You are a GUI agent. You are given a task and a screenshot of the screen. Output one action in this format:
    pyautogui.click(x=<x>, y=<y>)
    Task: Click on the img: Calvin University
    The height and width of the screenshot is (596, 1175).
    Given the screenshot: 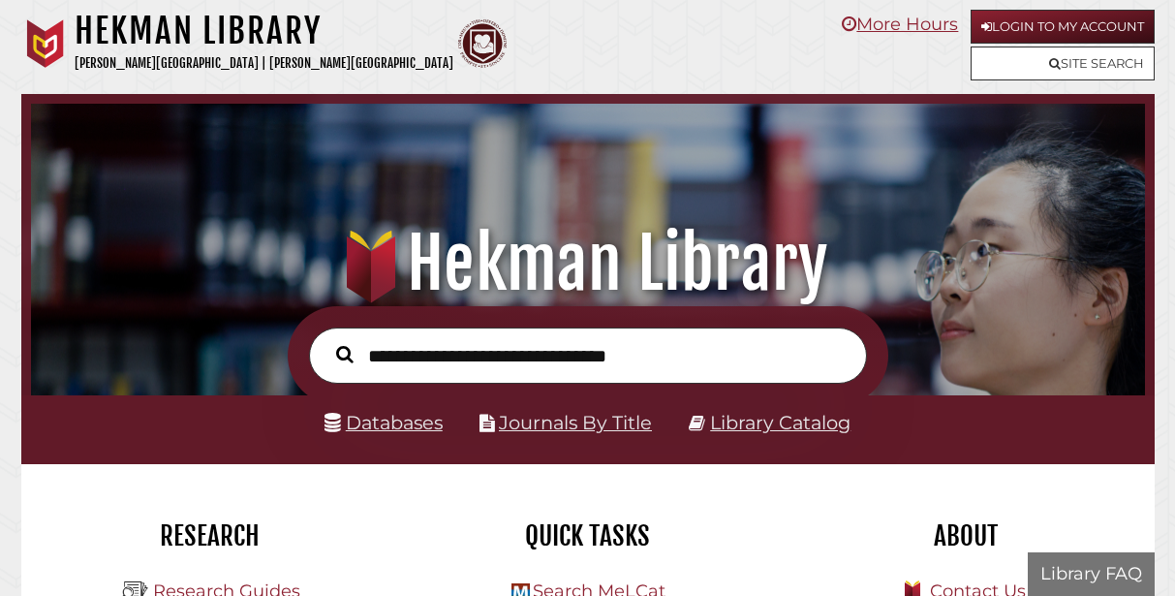 What is the action you would take?
    pyautogui.click(x=46, y=44)
    